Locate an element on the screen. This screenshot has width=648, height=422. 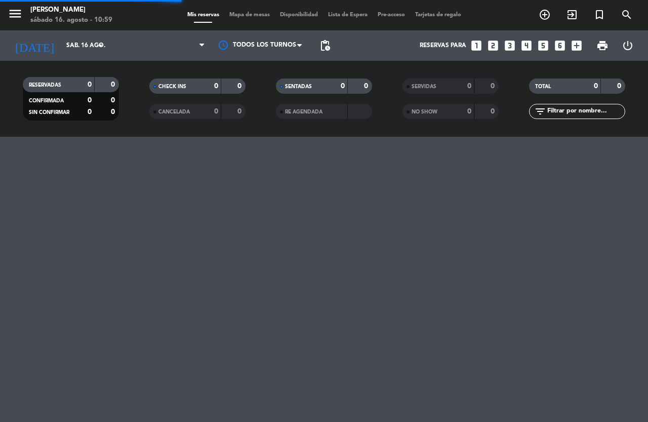
span: CHECK INS is located at coordinates (172, 87).